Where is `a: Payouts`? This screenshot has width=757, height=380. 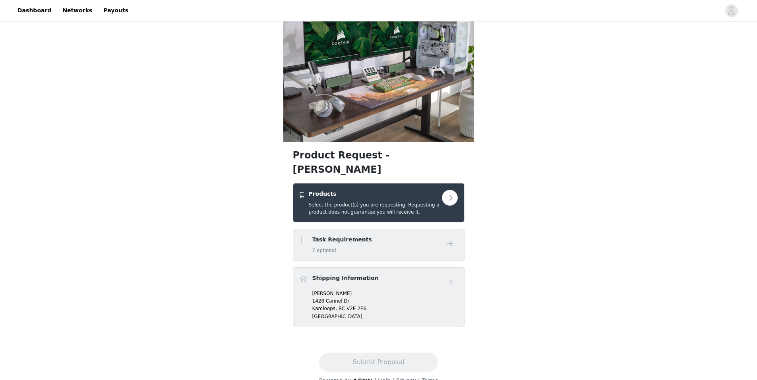
a: Payouts is located at coordinates (116, 10).